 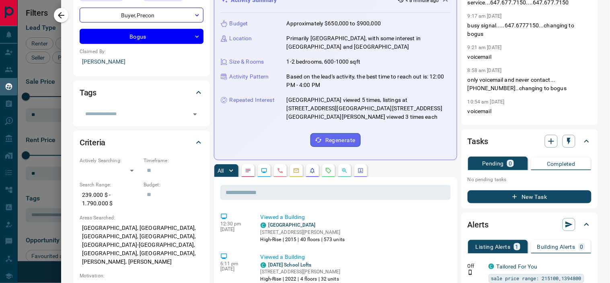 What do you see at coordinates (493, 163) in the screenshot?
I see `p: Pending` at bounding box center [493, 163].